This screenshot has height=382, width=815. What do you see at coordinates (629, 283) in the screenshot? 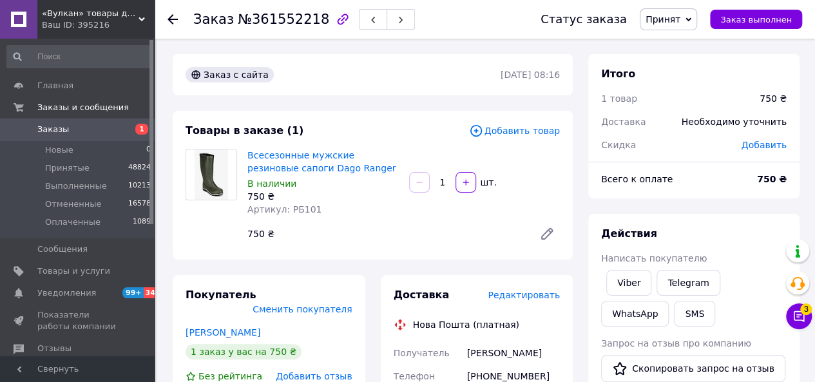
I see `a: Viber` at bounding box center [629, 283].